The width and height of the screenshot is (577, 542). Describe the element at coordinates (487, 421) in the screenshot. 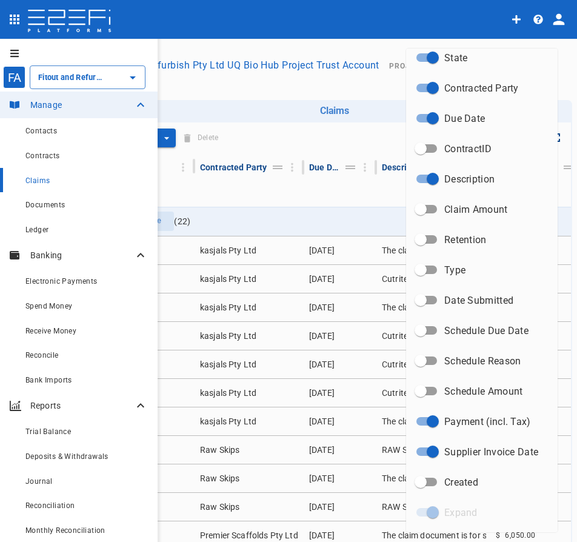

I see `span: Payment (incl. Tax)` at that location.